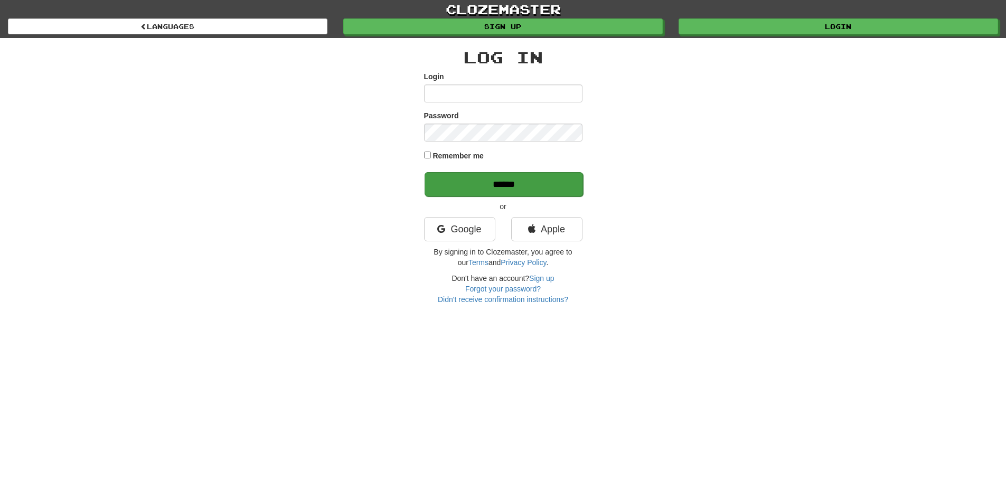  Describe the element at coordinates (167, 26) in the screenshot. I see `a: Languages` at that location.